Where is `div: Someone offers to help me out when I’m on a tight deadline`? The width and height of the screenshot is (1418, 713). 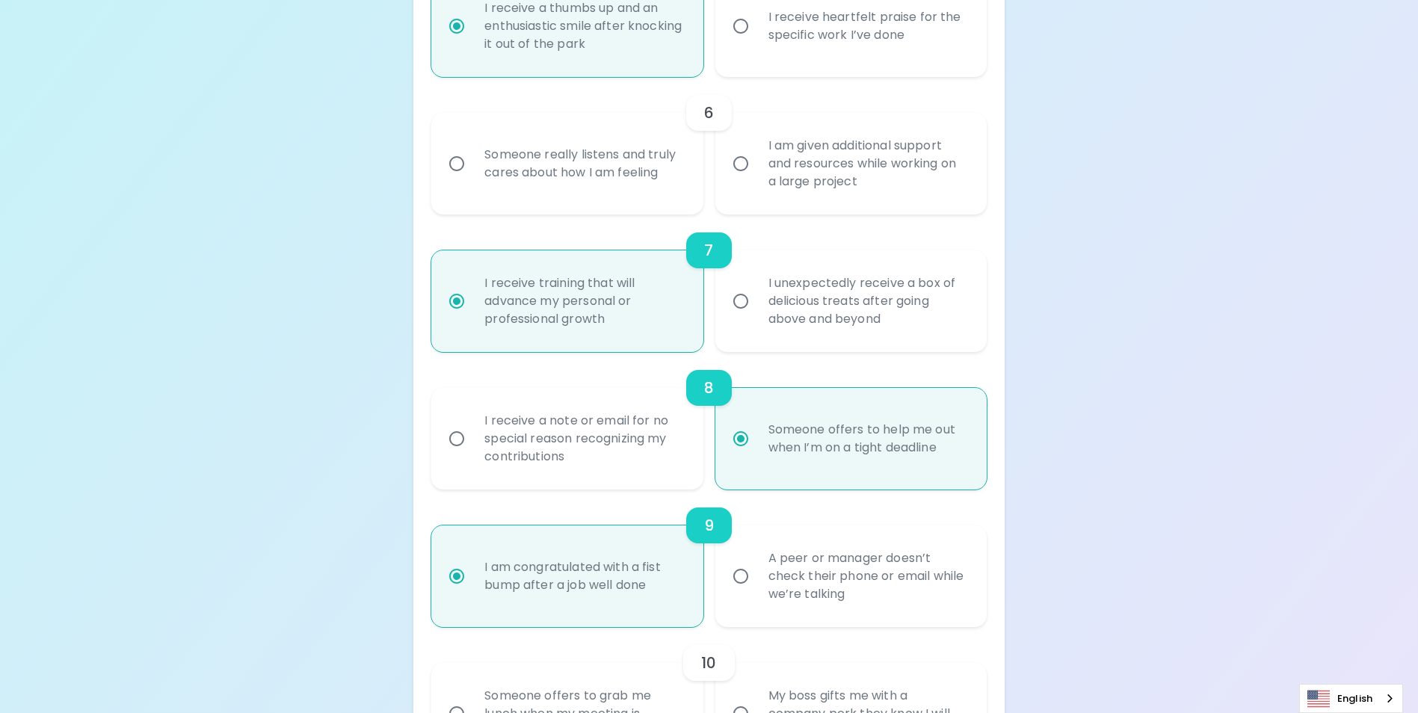 div: Someone offers to help me out when I’m on a tight deadline is located at coordinates (867, 439).